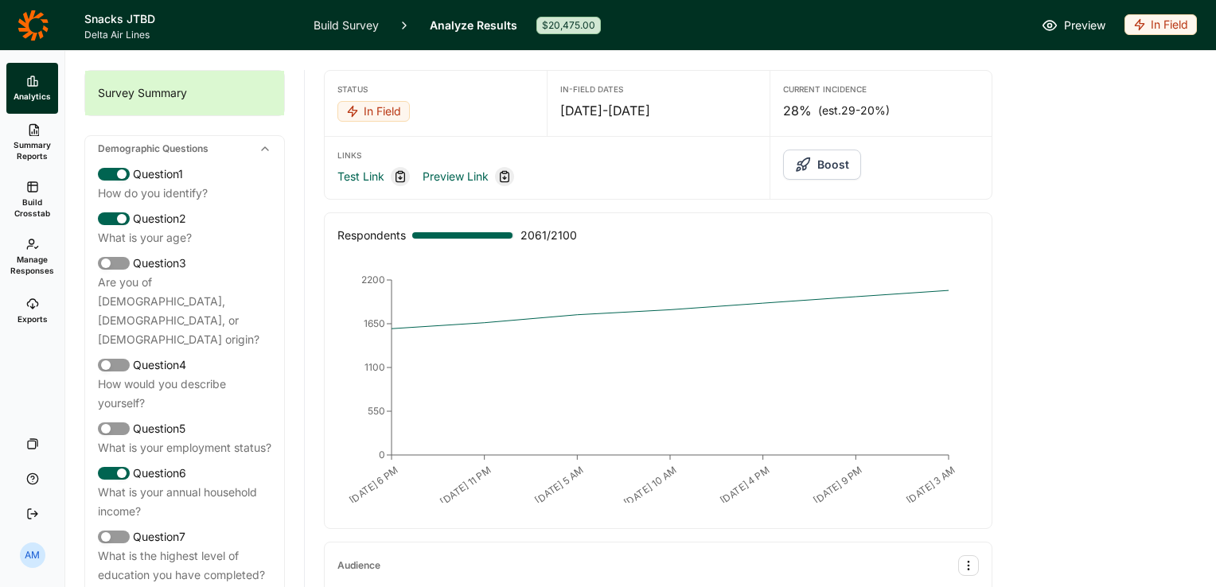 The height and width of the screenshot is (587, 1216). What do you see at coordinates (32, 88) in the screenshot?
I see `a: Analytics` at bounding box center [32, 88].